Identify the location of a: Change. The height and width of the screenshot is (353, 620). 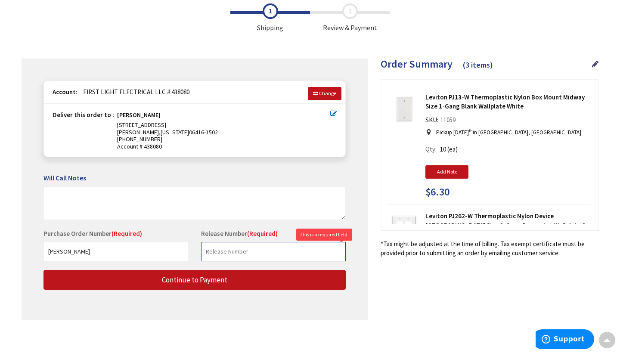
(324, 93).